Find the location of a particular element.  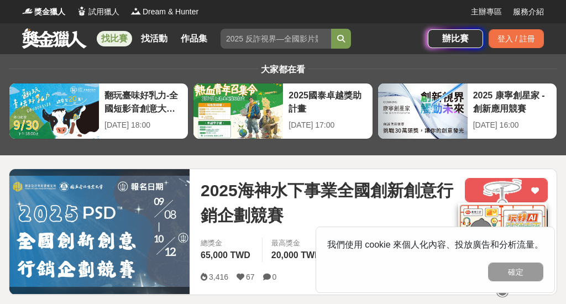

img: Cover Image is located at coordinates (99, 231).